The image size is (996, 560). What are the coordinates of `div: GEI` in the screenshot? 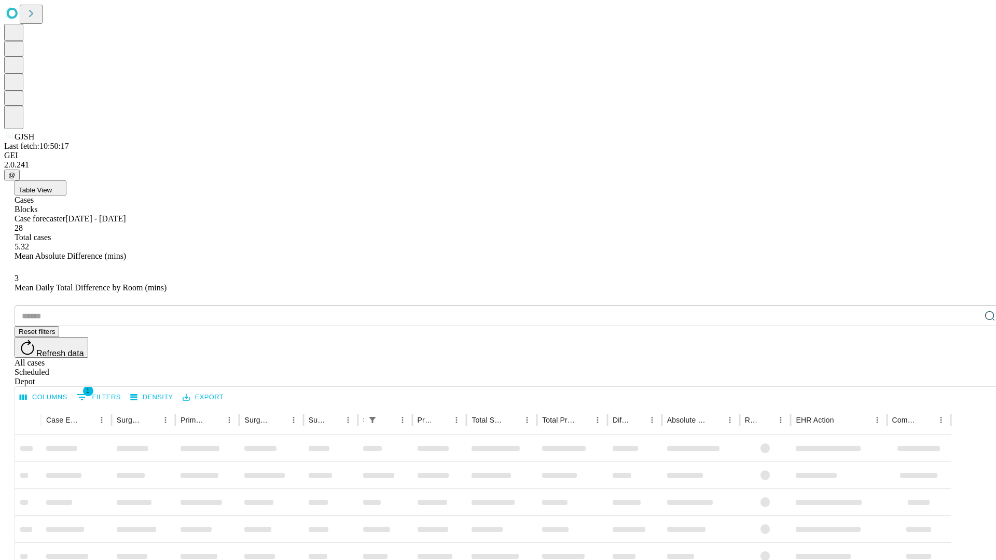 It's located at (498, 156).